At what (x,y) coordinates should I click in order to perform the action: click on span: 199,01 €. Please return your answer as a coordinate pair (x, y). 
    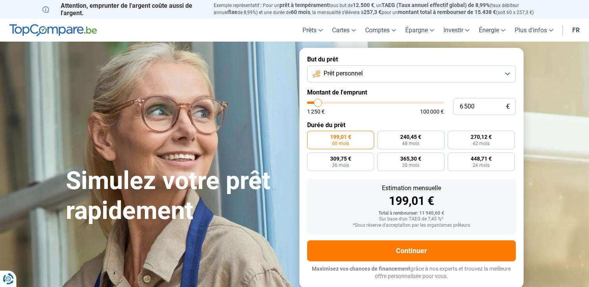
    Looking at the image, I should click on (341, 137).